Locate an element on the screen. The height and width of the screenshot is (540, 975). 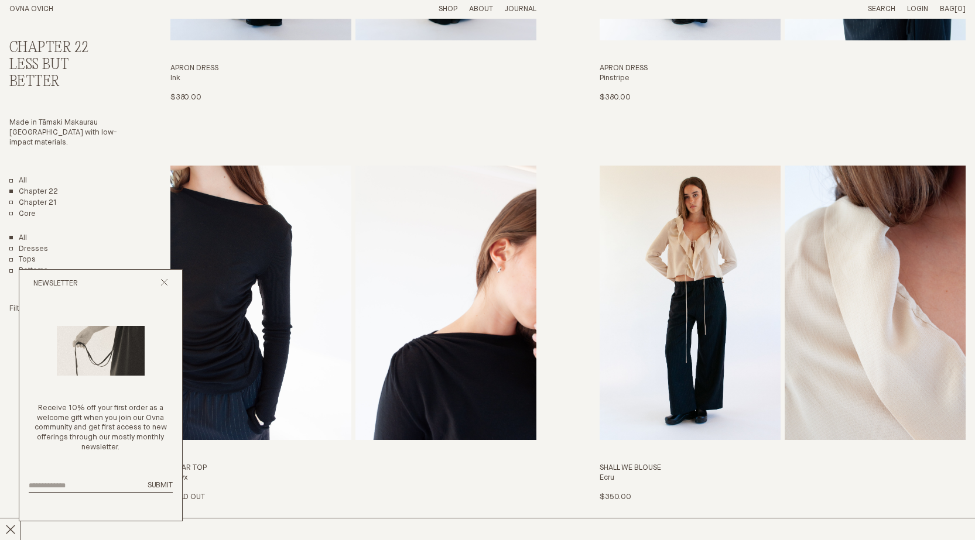
a: Chapter 21 is located at coordinates (33, 203).